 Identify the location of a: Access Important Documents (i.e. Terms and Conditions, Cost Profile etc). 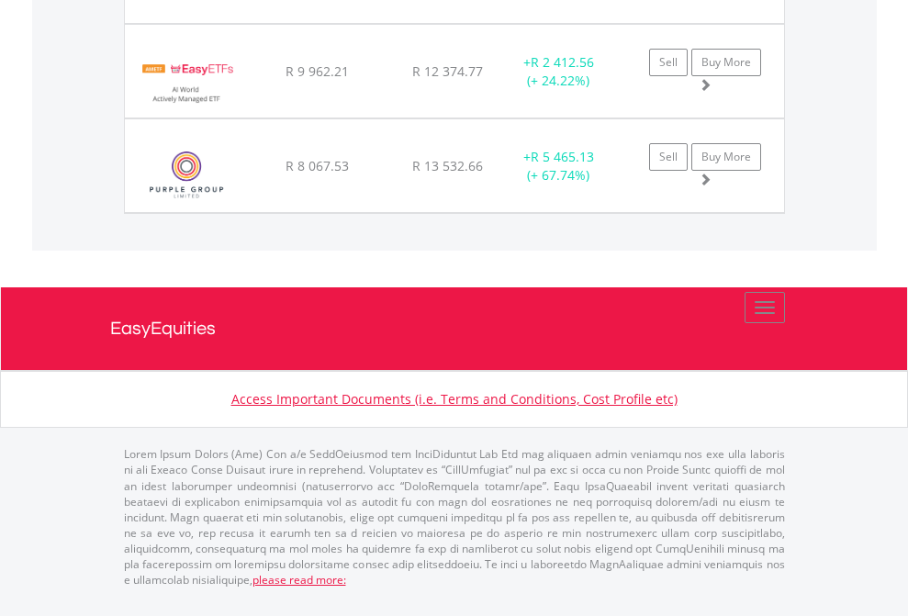
(454, 398).